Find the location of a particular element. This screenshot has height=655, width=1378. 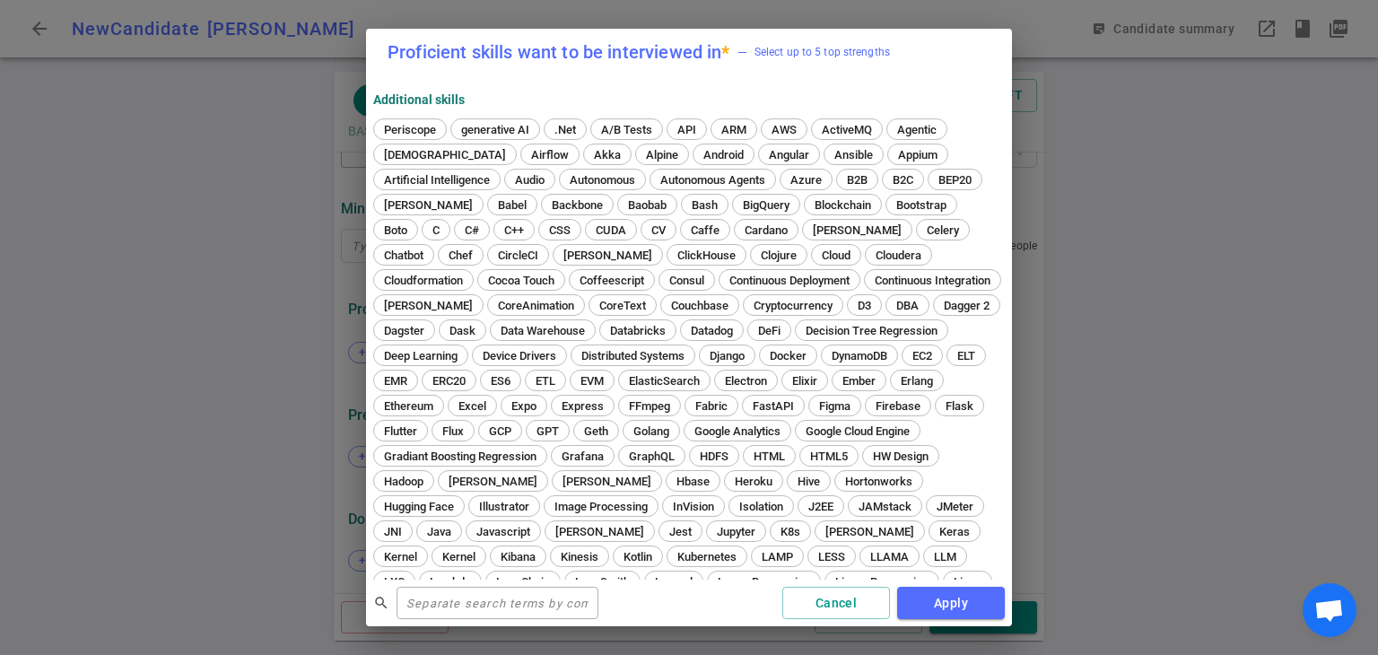

span: Flask is located at coordinates (959, 405).